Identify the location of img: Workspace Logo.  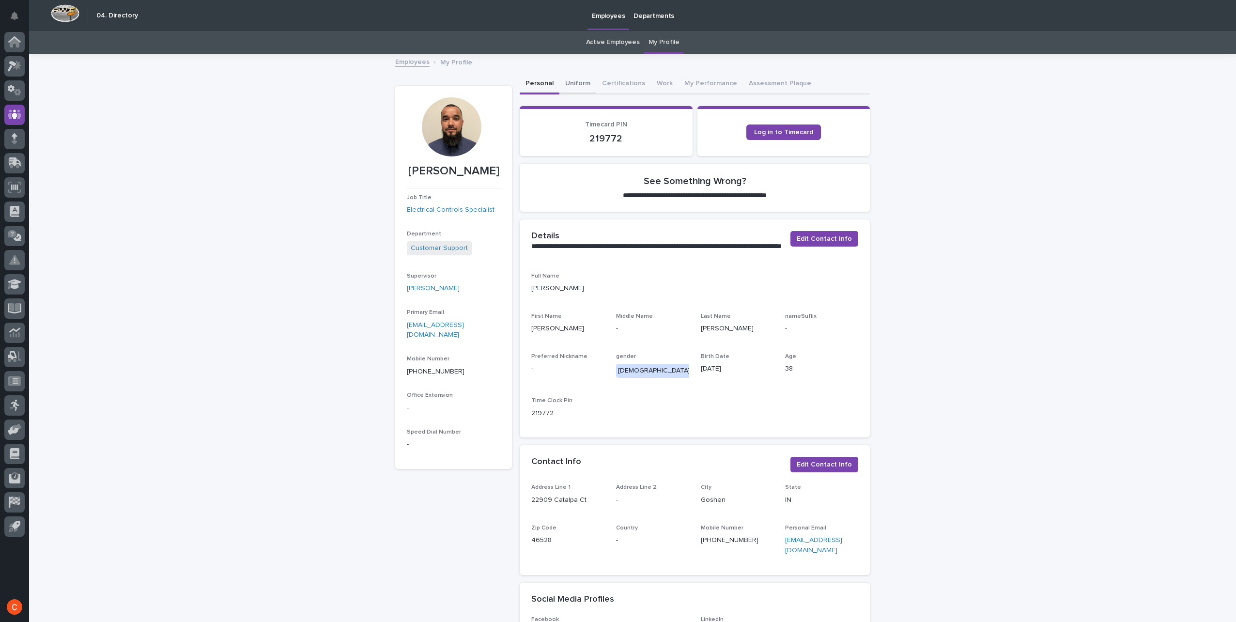
(65, 13).